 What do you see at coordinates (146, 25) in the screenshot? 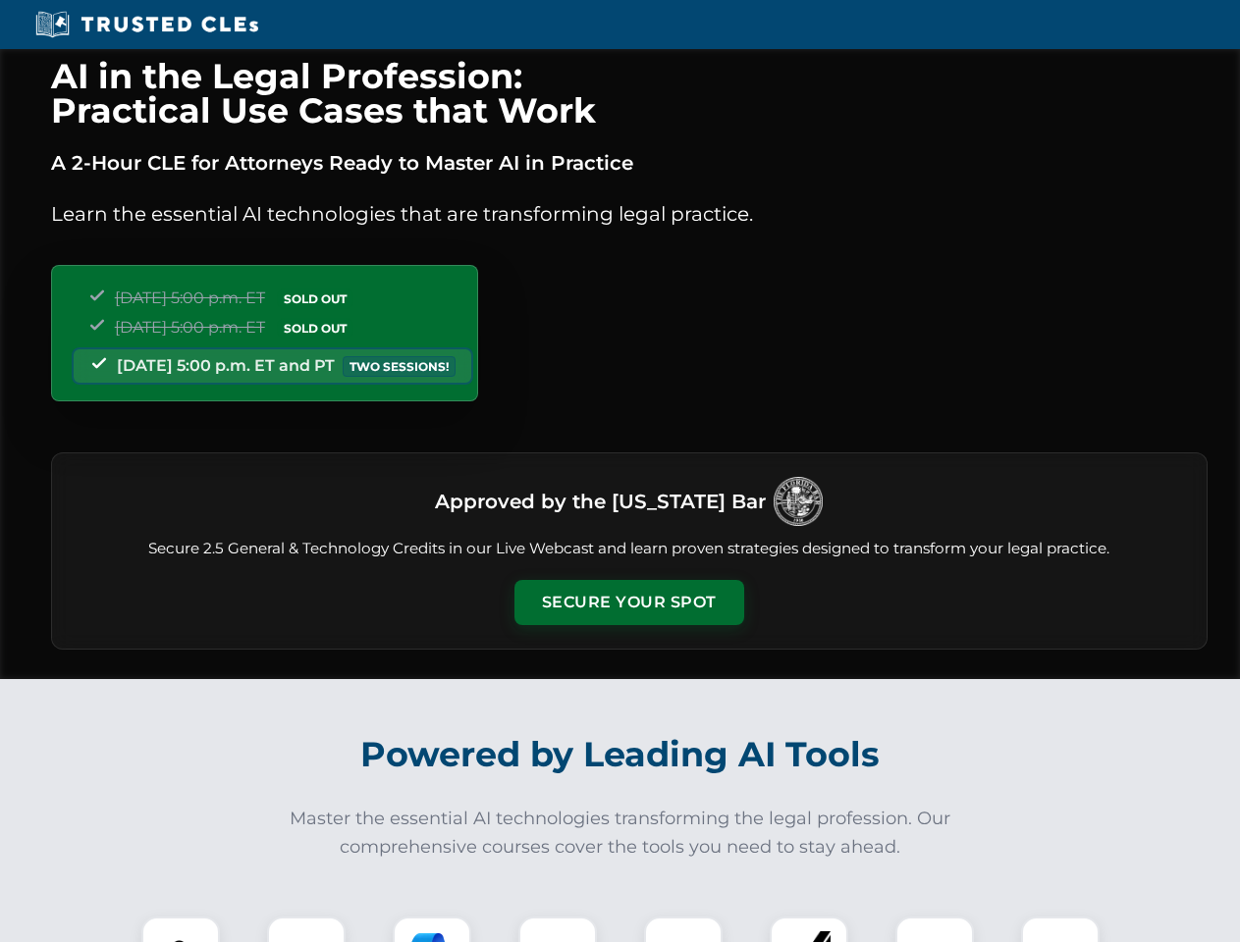
I see `img: Trusted CLEs` at bounding box center [146, 25].